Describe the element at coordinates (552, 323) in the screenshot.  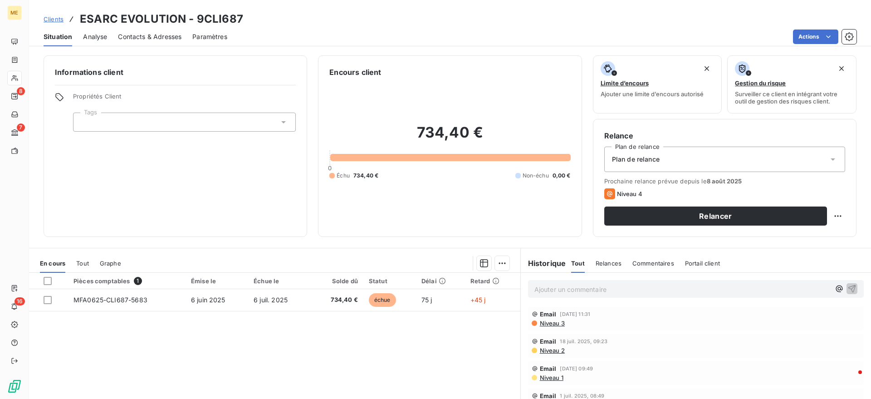
I see `span: Niveau 3` at that location.